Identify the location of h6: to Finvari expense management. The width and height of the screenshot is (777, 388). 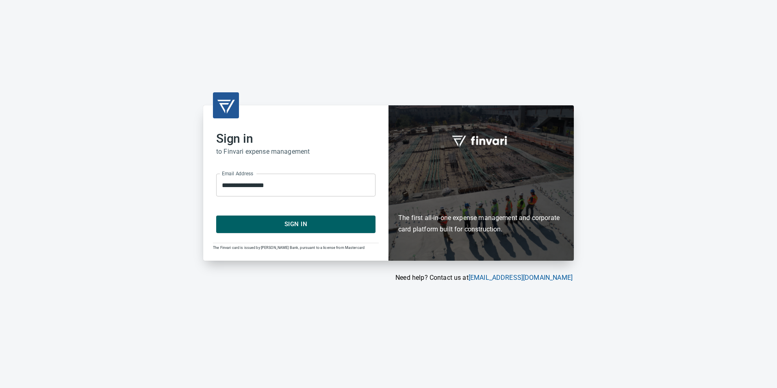
(296, 152).